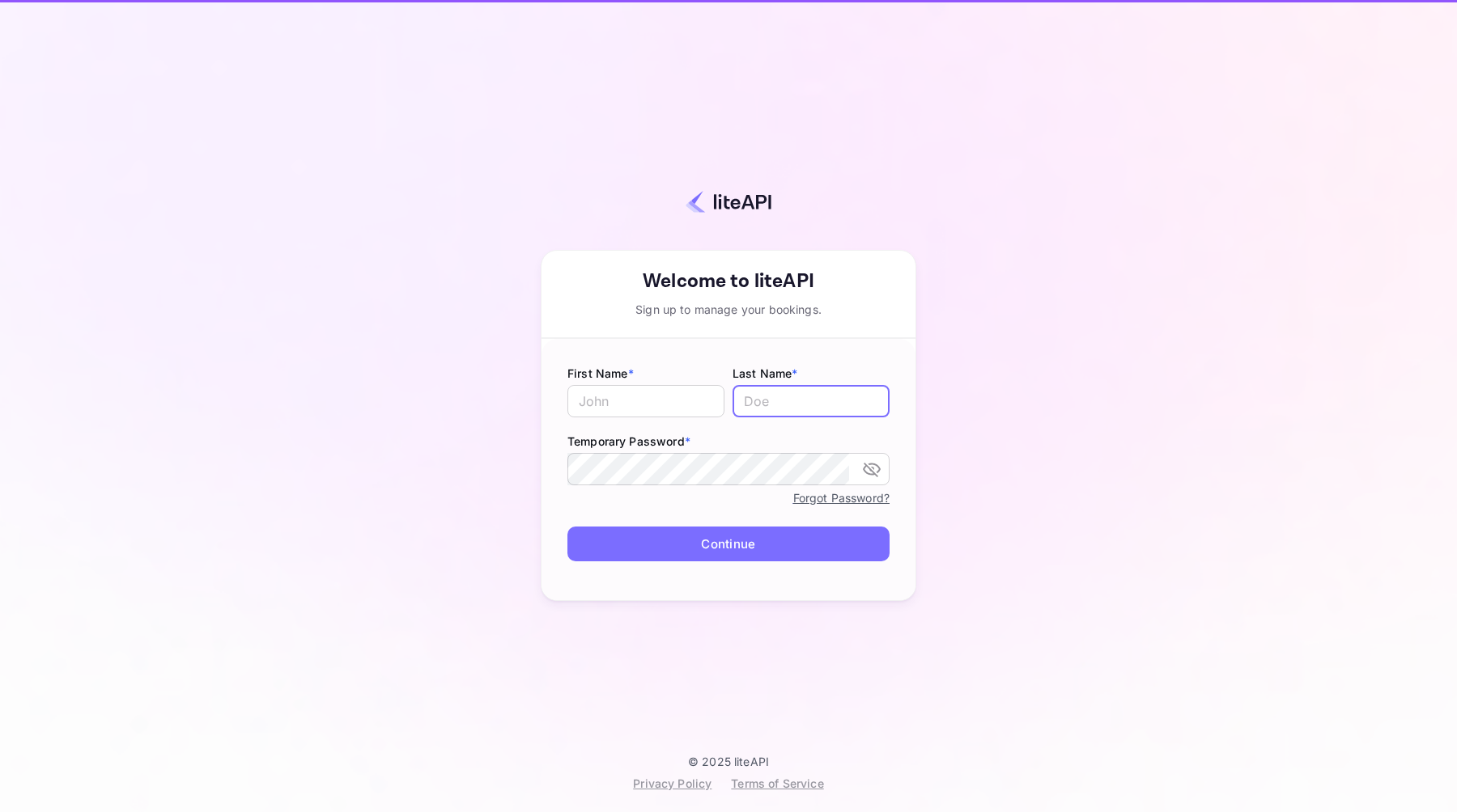 The height and width of the screenshot is (812, 1457). Describe the element at coordinates (841, 498) in the screenshot. I see `a: Forgot Password?` at that location.